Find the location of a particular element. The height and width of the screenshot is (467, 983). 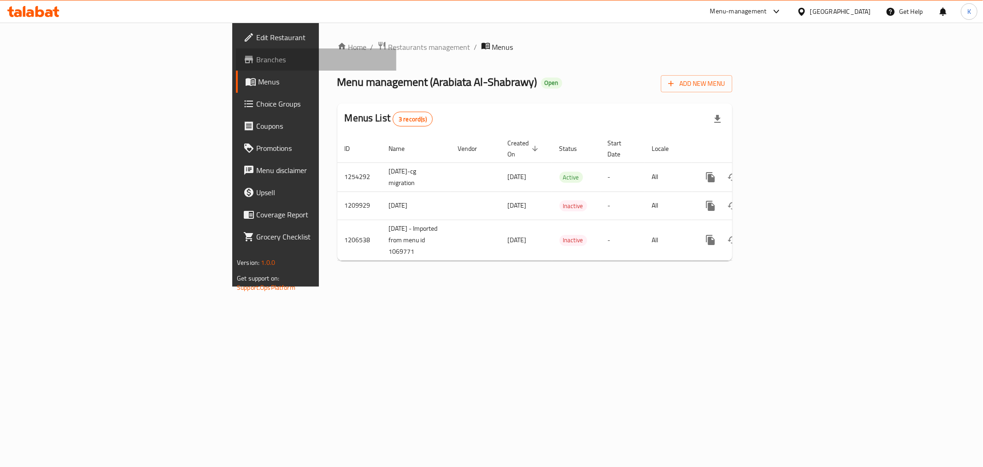

span: Coverage Report is located at coordinates (323, 214).